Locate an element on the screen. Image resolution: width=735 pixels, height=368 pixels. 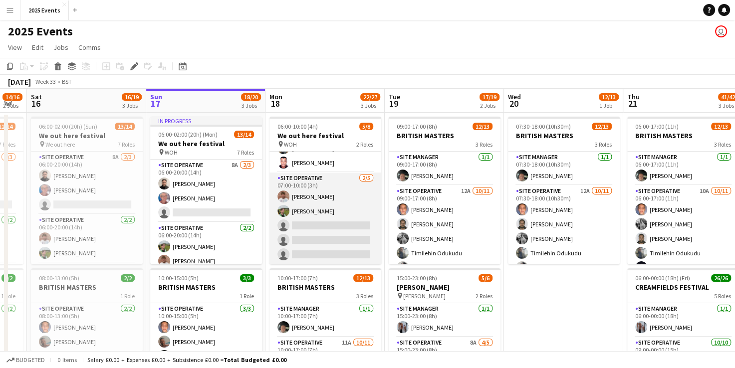
span: Total Budgeted £0.00 is located at coordinates (255, 360).